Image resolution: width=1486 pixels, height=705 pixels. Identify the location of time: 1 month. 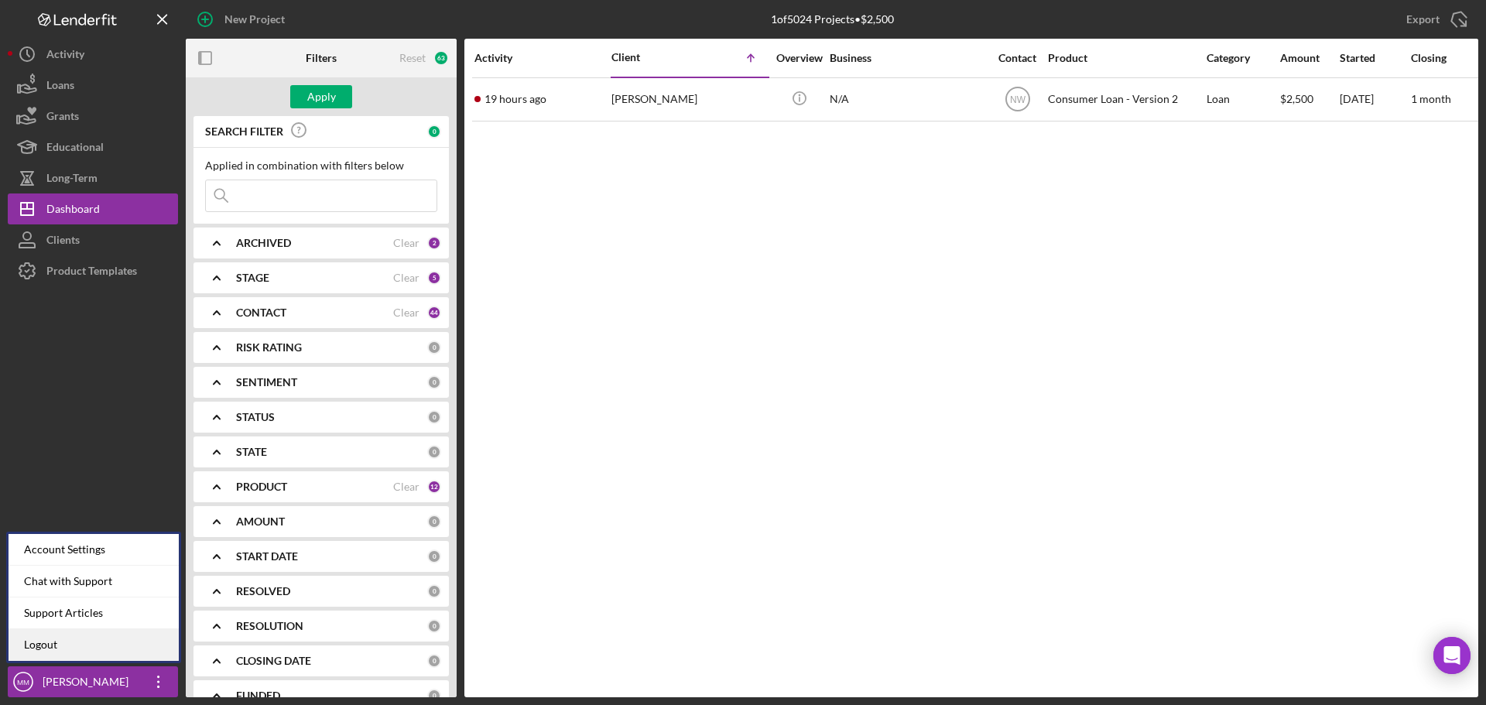
(1432, 98).